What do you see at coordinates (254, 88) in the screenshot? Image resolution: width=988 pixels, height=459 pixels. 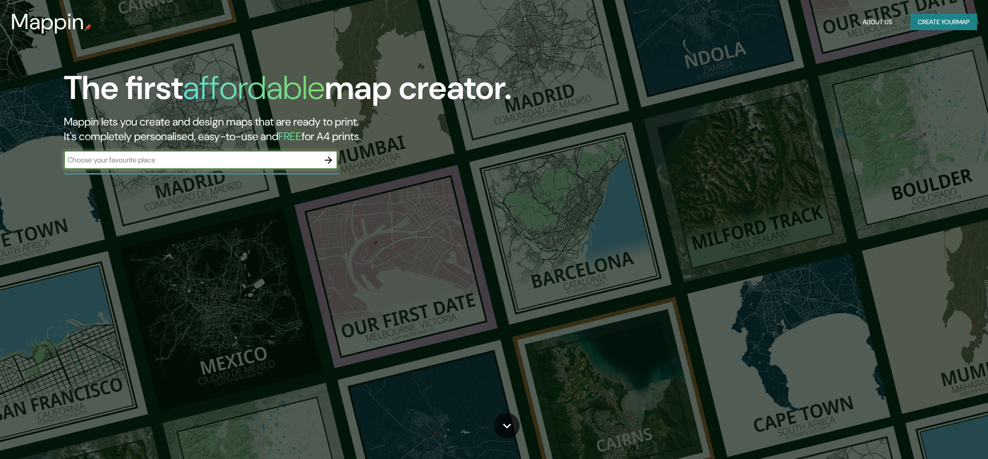 I see `h1: affordable` at bounding box center [254, 88].